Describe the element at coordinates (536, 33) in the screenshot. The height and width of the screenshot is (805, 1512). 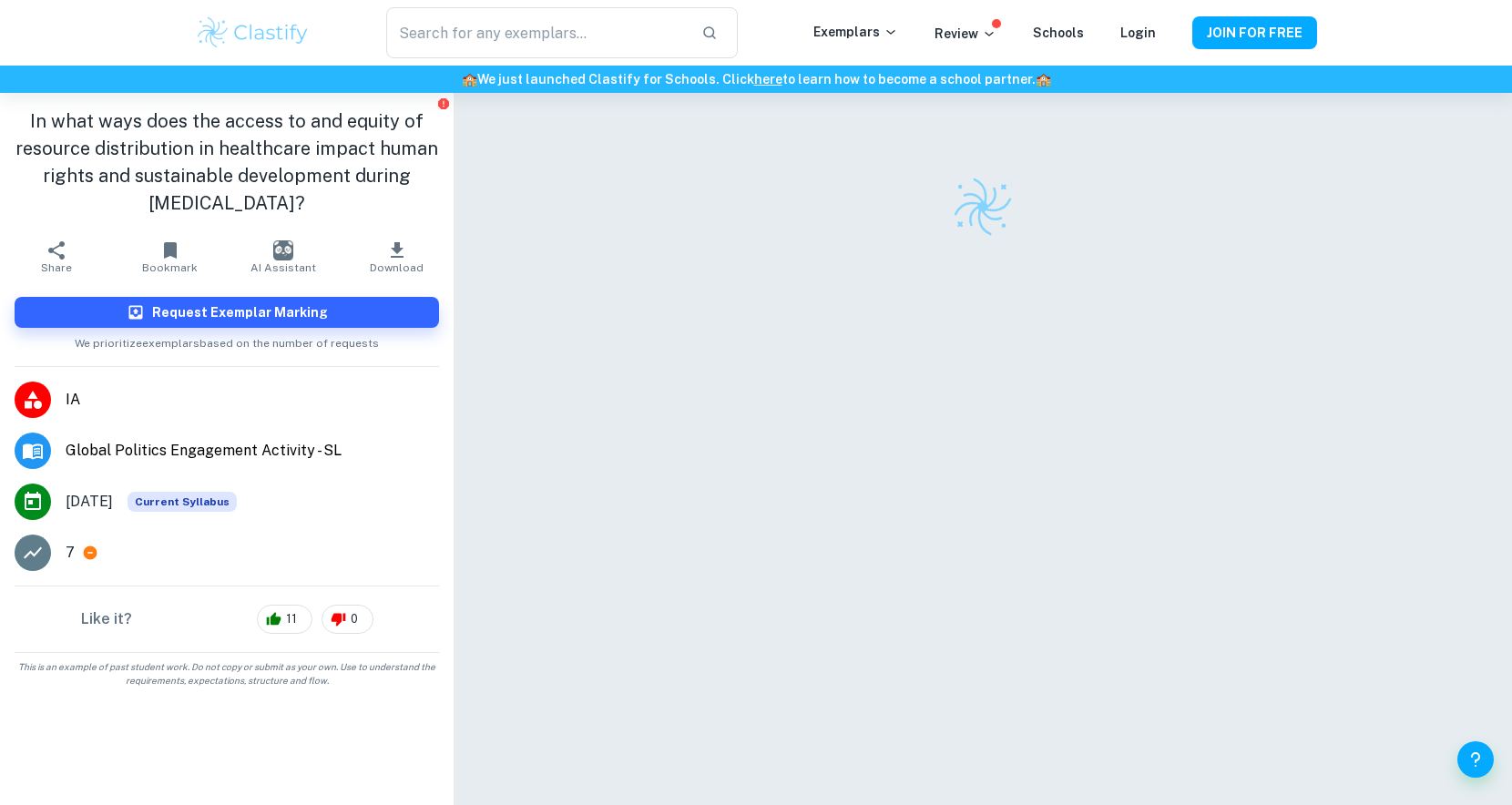
I see `input: Search for any exemplars...` at that location.